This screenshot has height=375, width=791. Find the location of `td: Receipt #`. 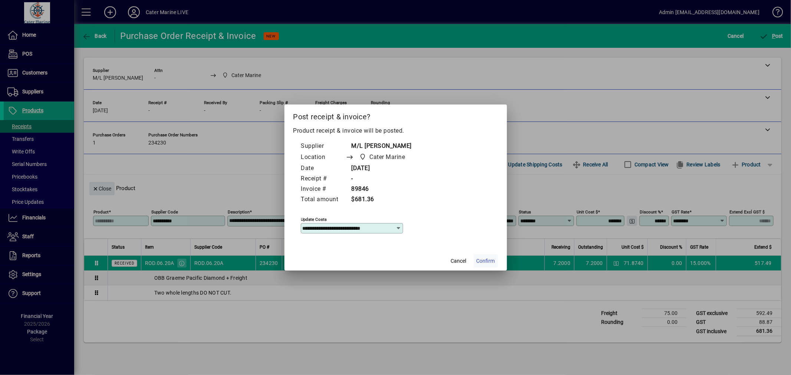

td: Receipt # is located at coordinates (323, 179).